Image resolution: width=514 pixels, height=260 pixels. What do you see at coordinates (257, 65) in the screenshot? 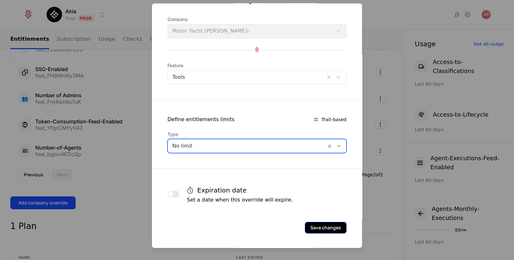
I see `span: Feature` at bounding box center [257, 65].